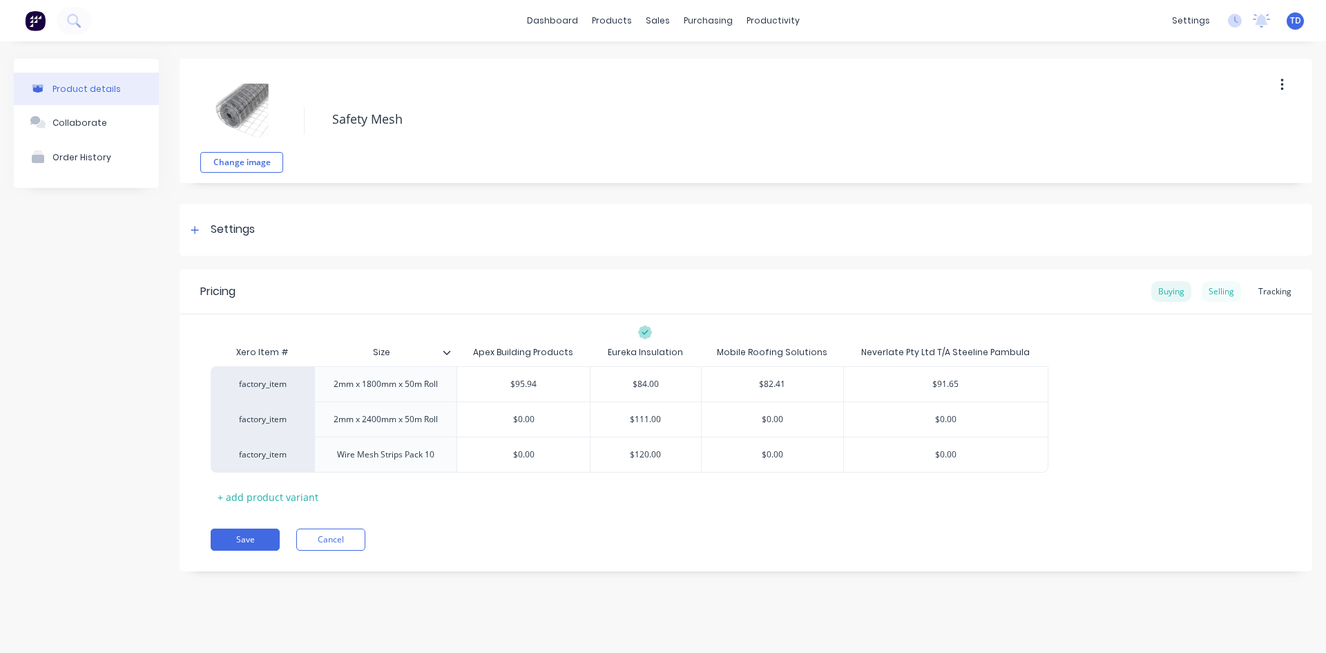  What do you see at coordinates (1275, 291) in the screenshot?
I see `div: Tracking` at bounding box center [1275, 291].